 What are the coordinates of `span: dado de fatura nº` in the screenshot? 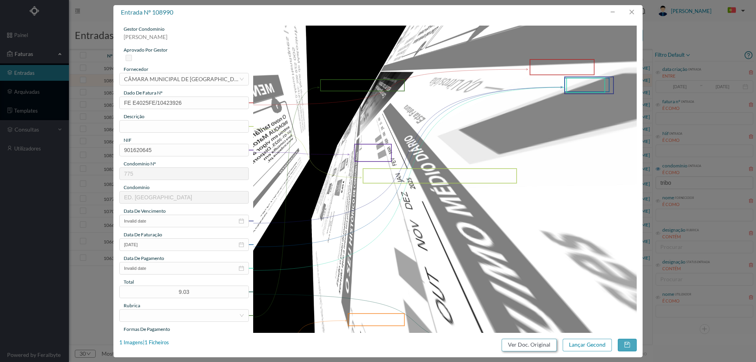 It's located at (143, 93).